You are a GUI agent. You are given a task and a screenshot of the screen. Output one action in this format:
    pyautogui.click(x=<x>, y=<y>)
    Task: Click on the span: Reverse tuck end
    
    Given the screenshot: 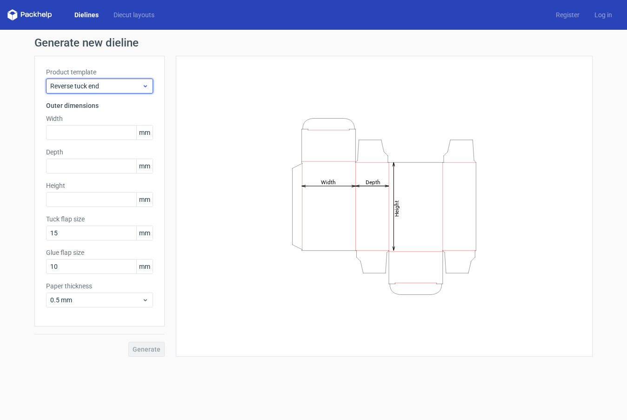 What is the action you would take?
    pyautogui.click(x=96, y=86)
    